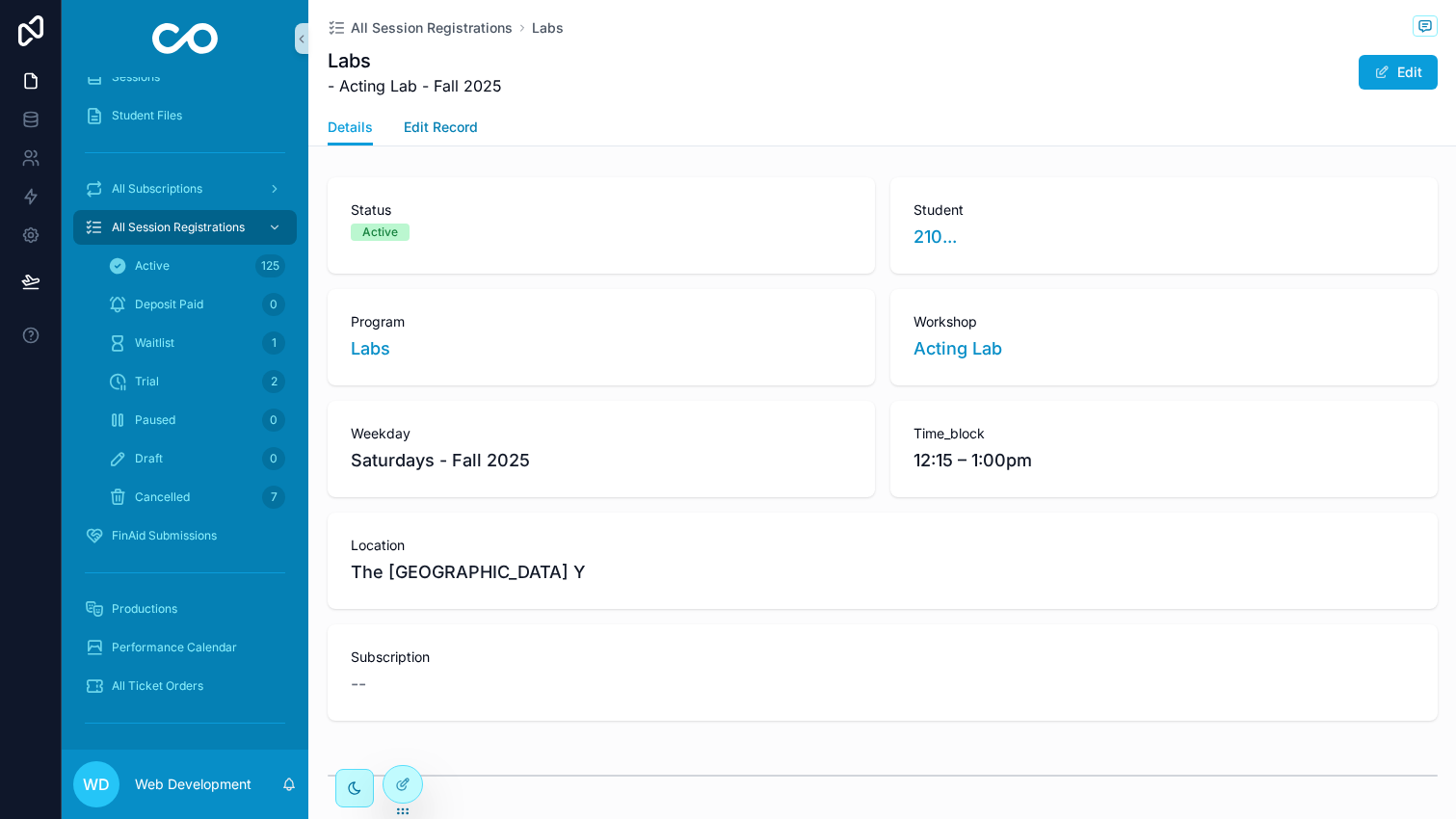 The image size is (1456, 819). What do you see at coordinates (155, 420) in the screenshot?
I see `span: Paused` at bounding box center [155, 420].